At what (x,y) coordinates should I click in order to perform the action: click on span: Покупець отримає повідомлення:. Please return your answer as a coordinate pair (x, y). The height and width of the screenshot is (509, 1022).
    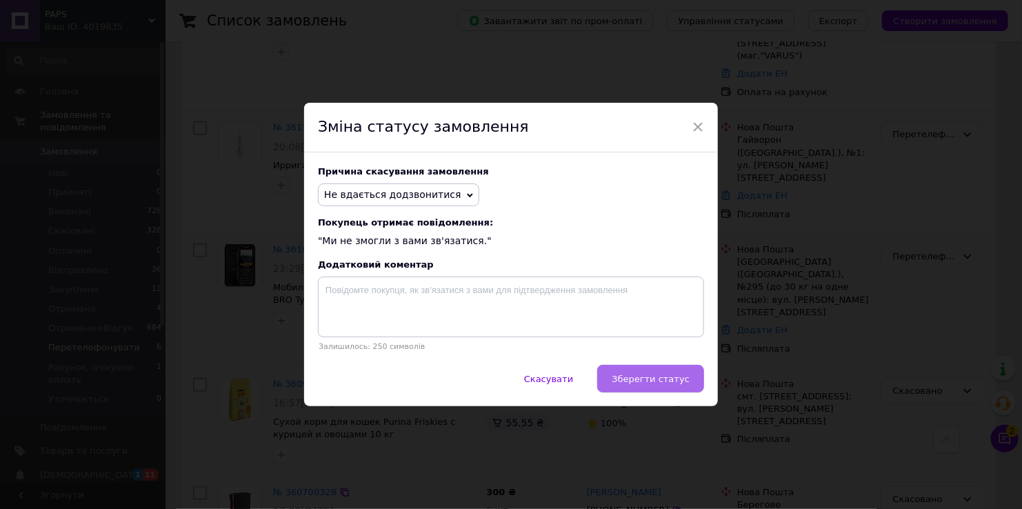
    Looking at the image, I should click on (511, 222).